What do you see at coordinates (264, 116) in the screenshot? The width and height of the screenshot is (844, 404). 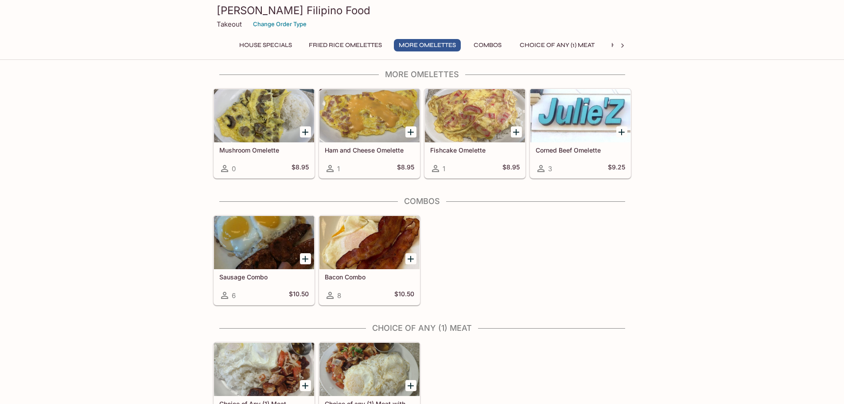 I see `div: Mushroom Omelette` at bounding box center [264, 116].